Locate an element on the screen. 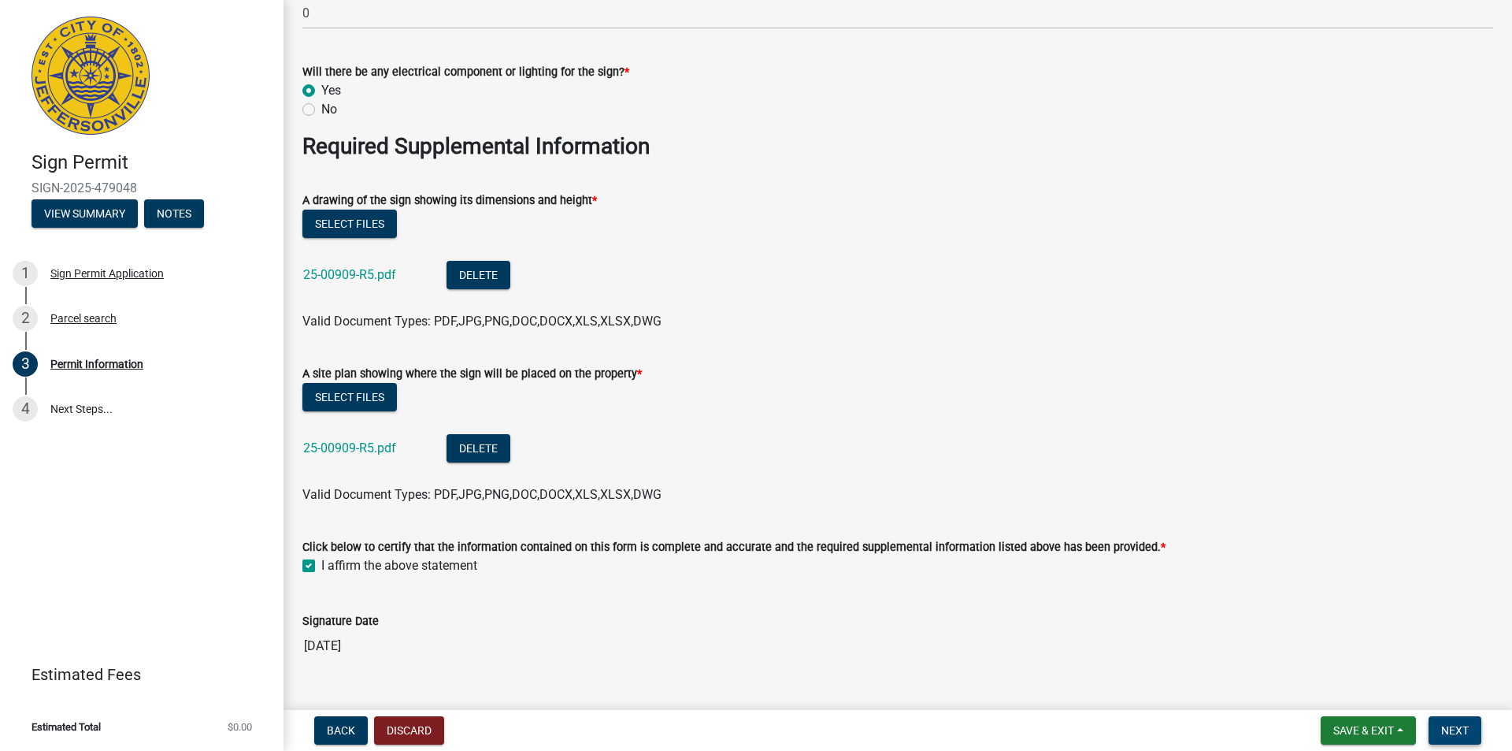  span: $0.00 is located at coordinates (239, 726).